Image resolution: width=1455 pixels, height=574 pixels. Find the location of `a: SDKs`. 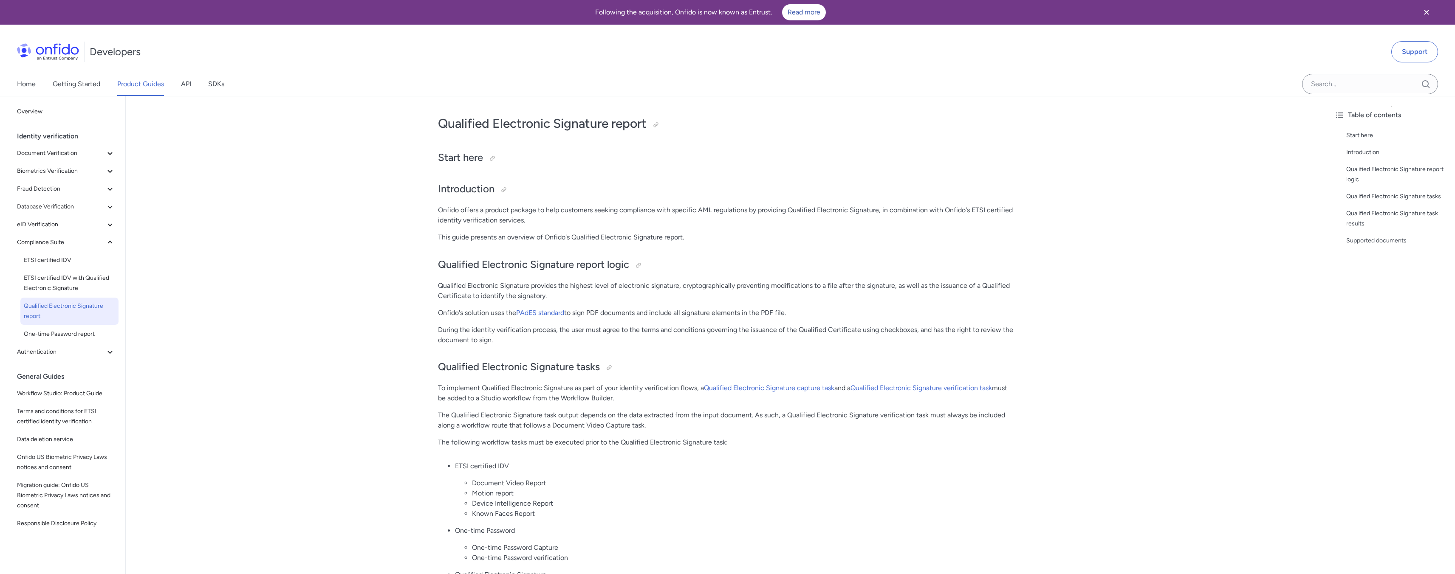

a: SDKs is located at coordinates (216, 84).